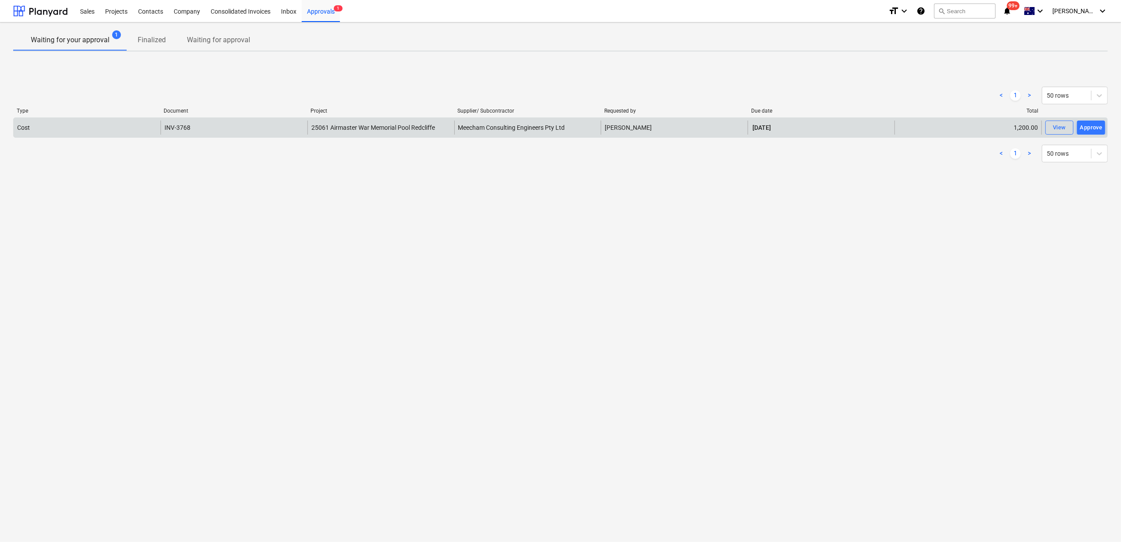 This screenshot has height=542, width=1121. I want to click on button: Approve, so click(1091, 128).